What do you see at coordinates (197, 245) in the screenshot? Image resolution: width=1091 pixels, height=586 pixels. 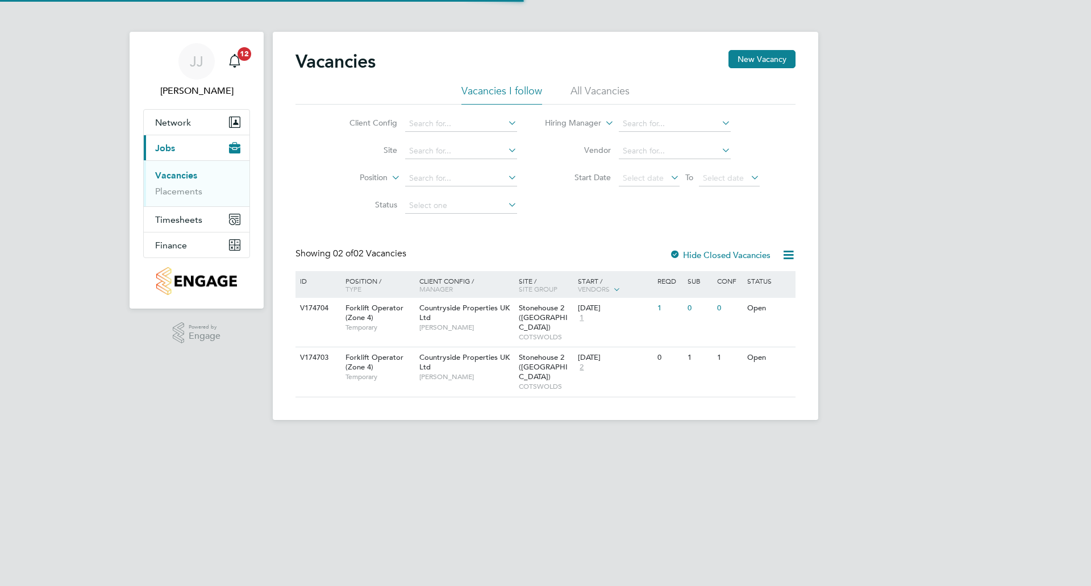 I see `button: Finance` at bounding box center [197, 245].